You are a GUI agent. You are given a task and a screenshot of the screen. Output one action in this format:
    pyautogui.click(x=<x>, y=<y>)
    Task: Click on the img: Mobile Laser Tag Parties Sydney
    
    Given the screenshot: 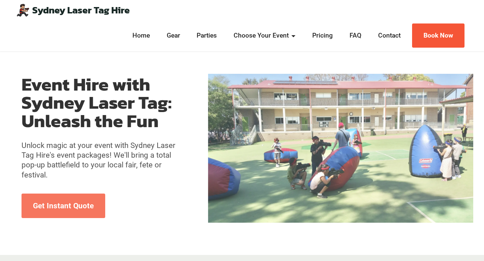 What is the action you would take?
    pyautogui.click(x=23, y=10)
    